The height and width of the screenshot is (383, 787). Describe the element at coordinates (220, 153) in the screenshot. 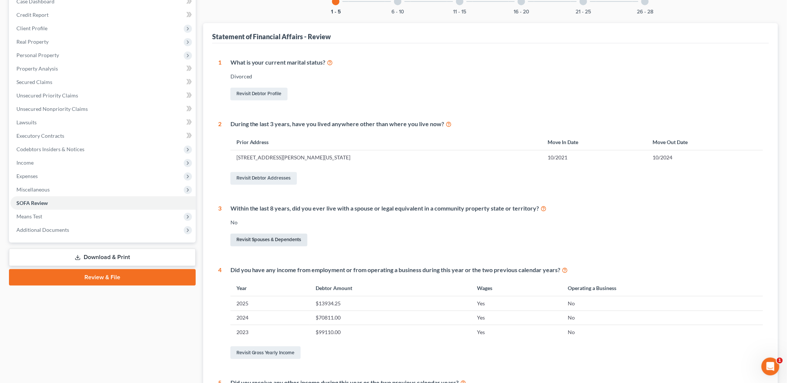

I see `div: 2` at that location.